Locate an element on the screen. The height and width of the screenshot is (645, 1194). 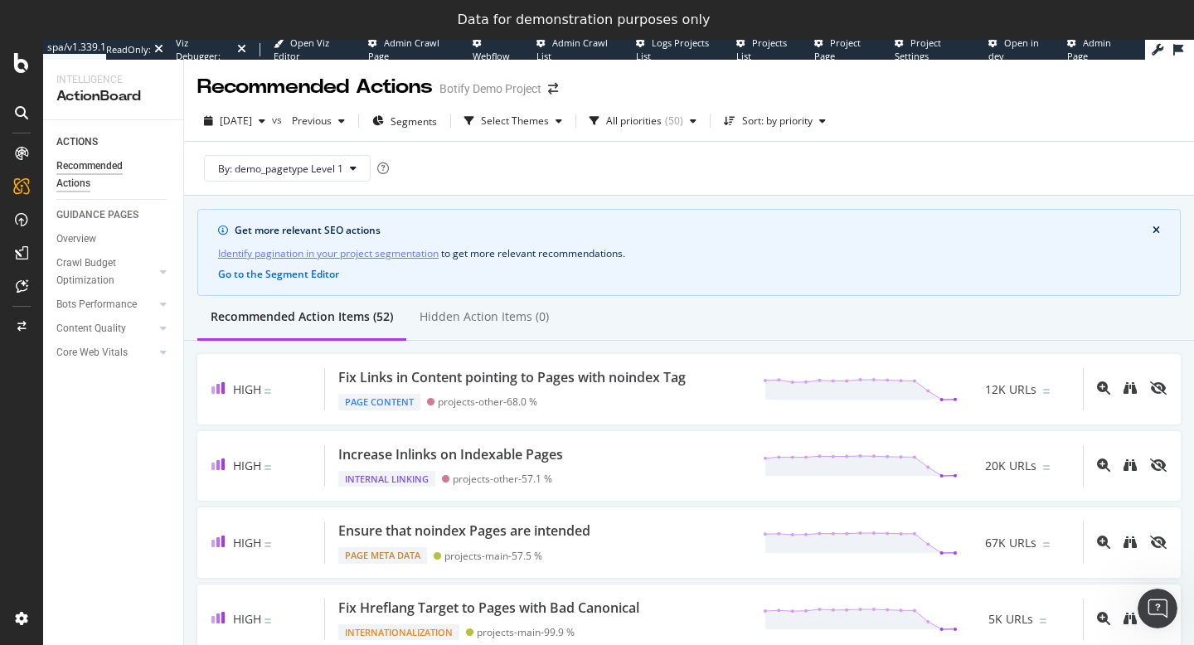
a: Admin Crawl List is located at coordinates (580, 49).